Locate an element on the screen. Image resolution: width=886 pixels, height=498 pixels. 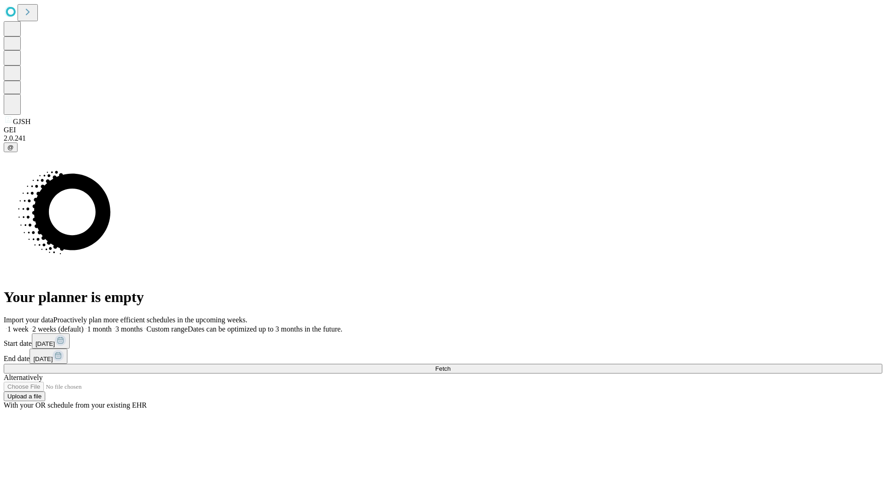
span: Custom range is located at coordinates (166, 329).